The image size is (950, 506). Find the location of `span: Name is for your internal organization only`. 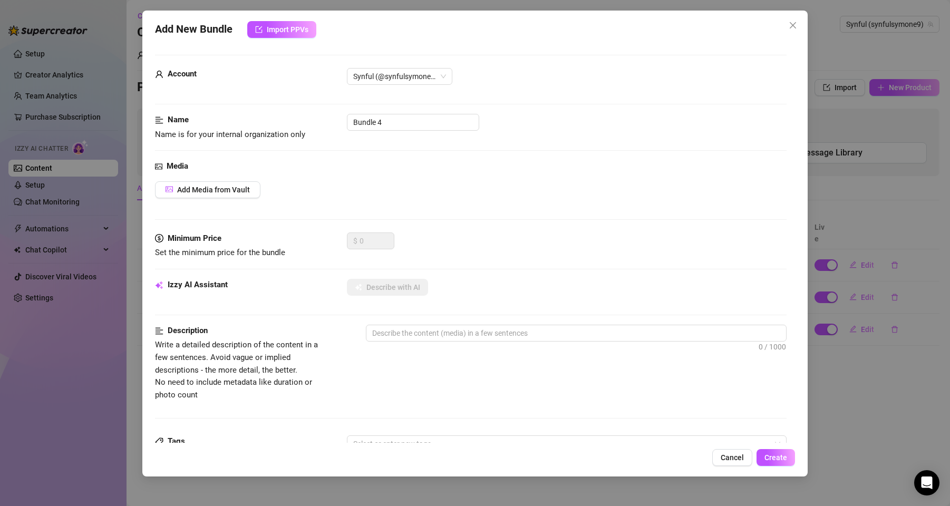

span: Name is for your internal organization only is located at coordinates (230, 134).